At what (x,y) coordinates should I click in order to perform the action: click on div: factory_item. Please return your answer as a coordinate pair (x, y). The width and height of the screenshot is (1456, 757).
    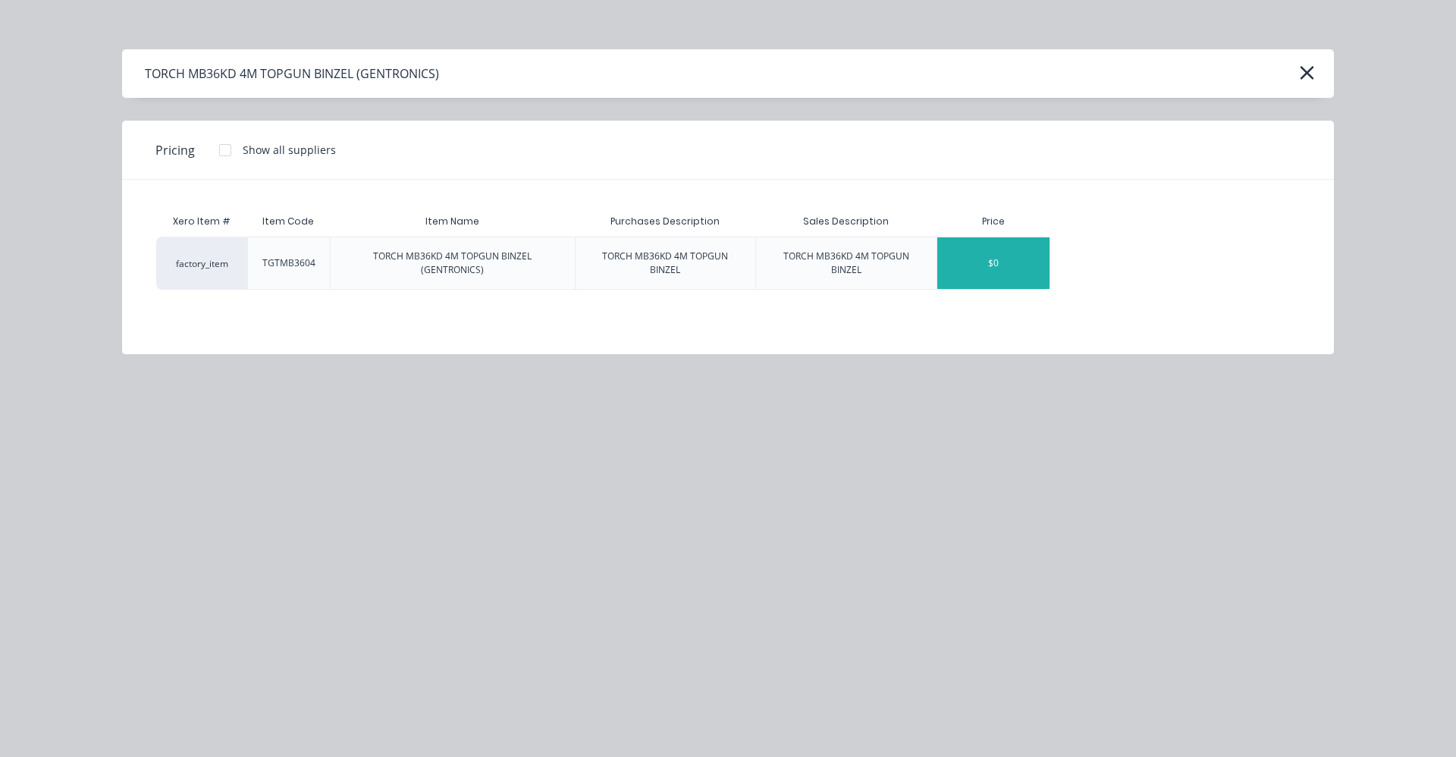
    Looking at the image, I should click on (202, 263).